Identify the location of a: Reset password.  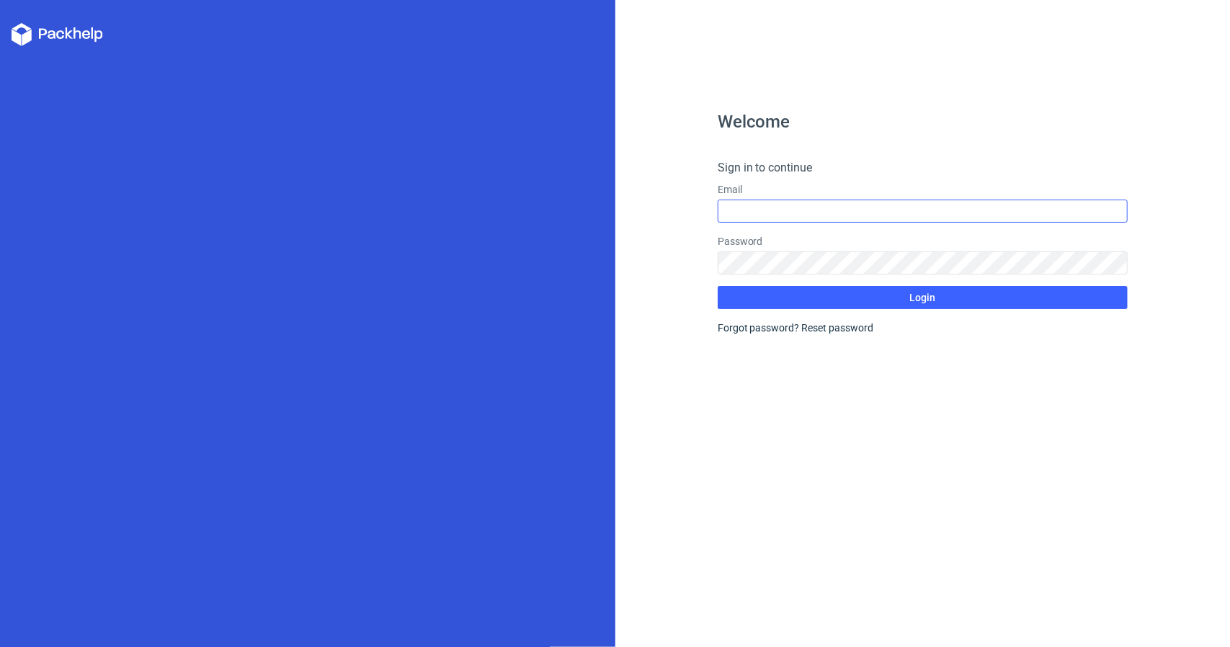
(838, 328).